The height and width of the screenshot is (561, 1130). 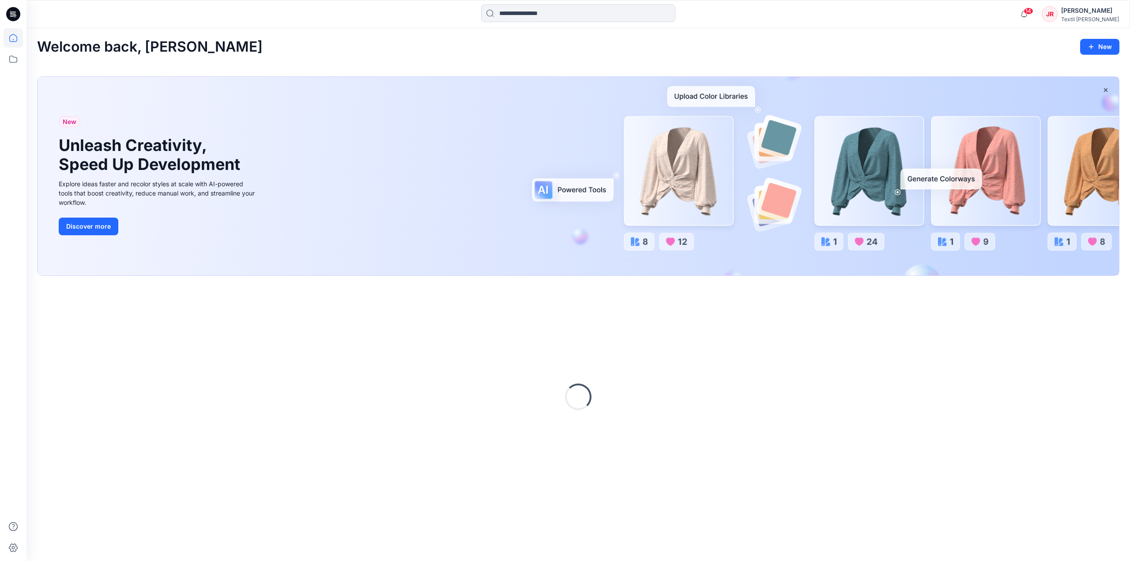 I want to click on button: New, so click(x=1100, y=47).